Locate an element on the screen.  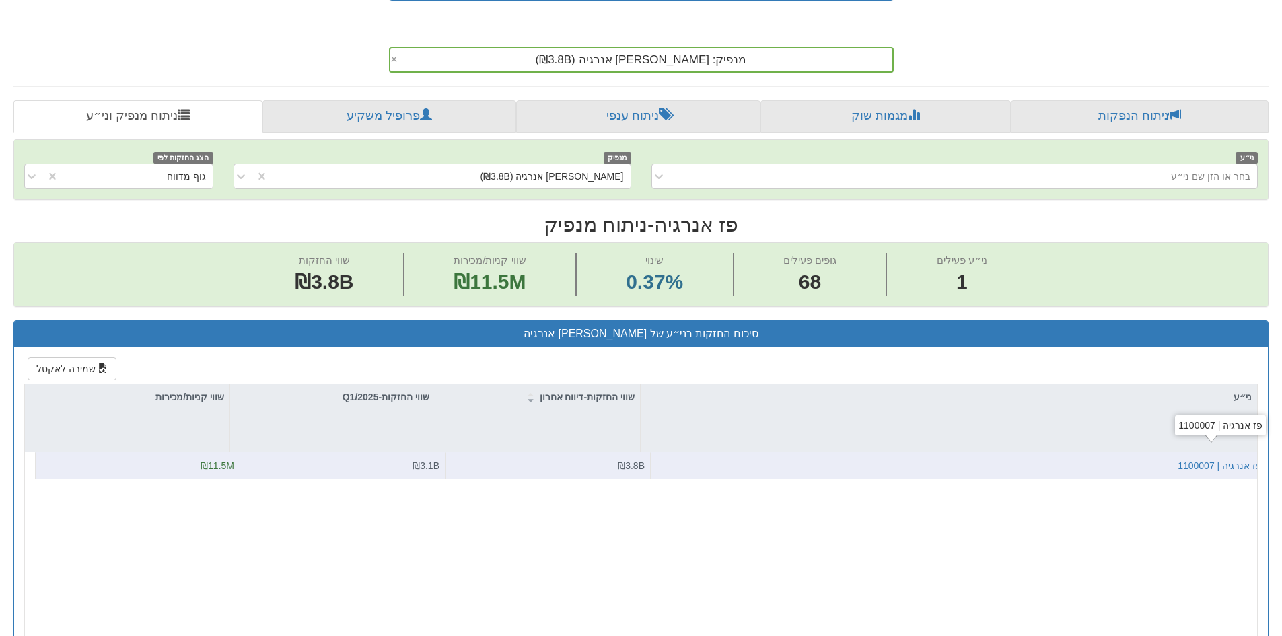
span: 68 is located at coordinates (809, 282).